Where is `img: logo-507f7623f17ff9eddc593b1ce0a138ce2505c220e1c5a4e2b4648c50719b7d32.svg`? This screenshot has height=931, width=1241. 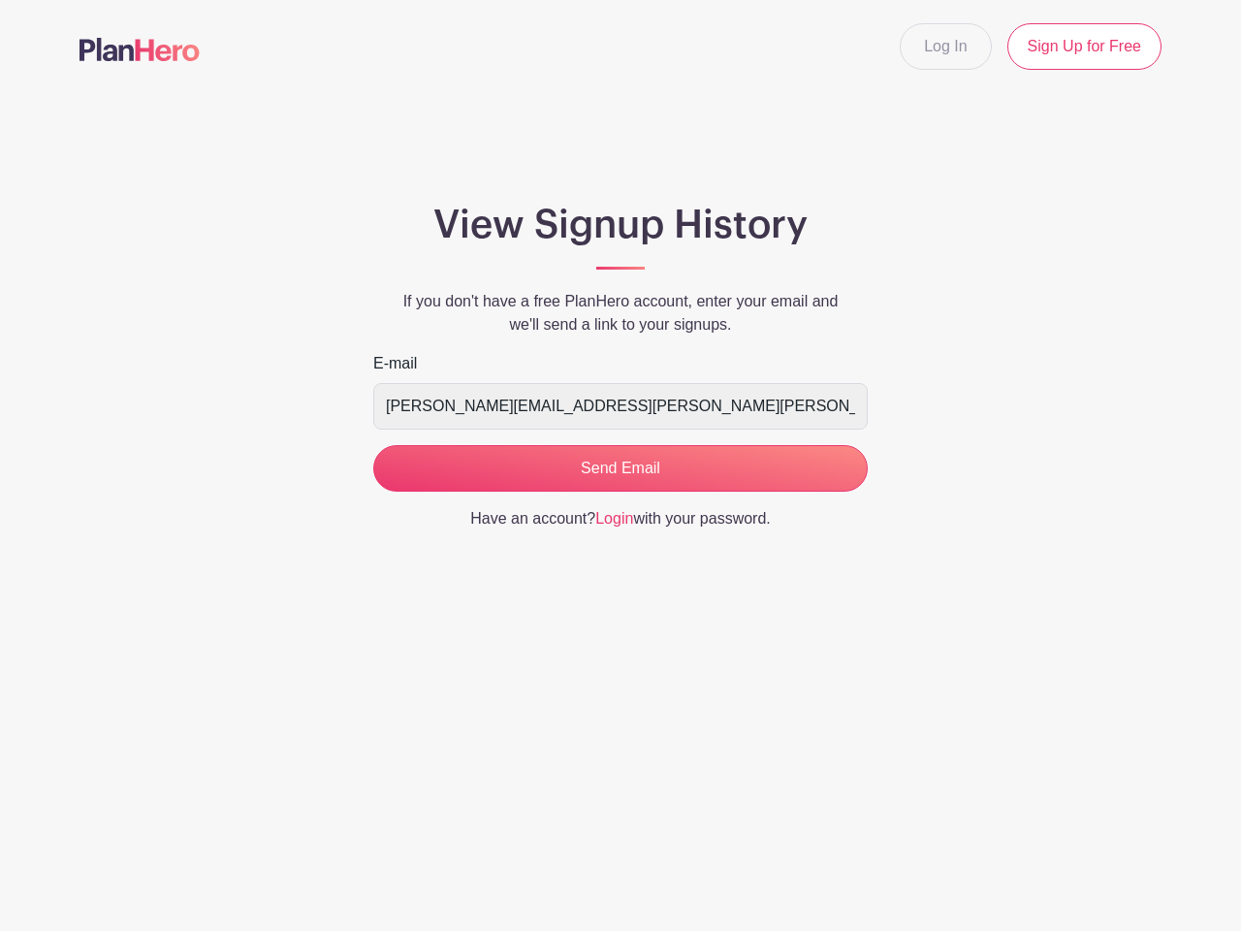
img: logo-507f7623f17ff9eddc593b1ce0a138ce2505c220e1c5a4e2b4648c50719b7d32.svg is located at coordinates (140, 49).